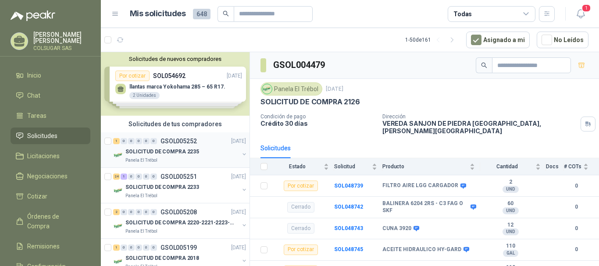  What do you see at coordinates (348, 207) in the screenshot?
I see `b: SOL048742` at bounding box center [348, 207].